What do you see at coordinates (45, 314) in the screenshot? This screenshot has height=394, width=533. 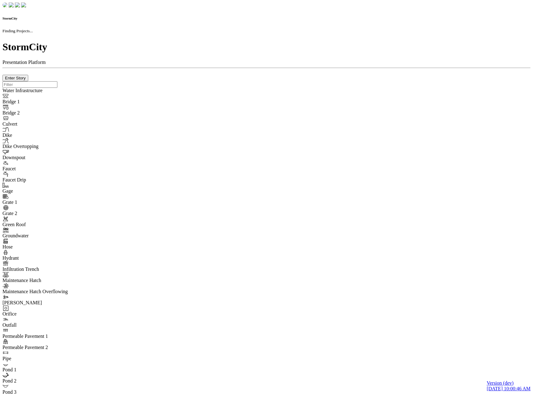 I see `div: Orifice` at bounding box center [45, 314].